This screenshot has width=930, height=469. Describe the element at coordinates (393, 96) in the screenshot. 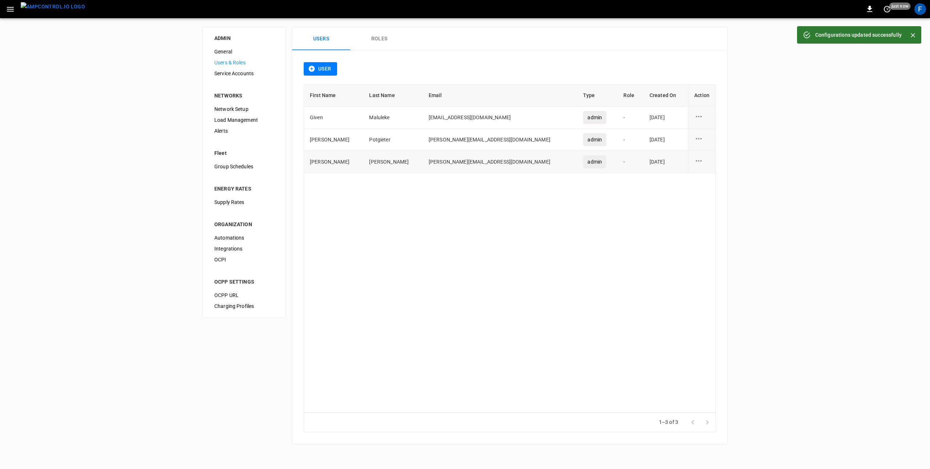

I see `th: Last Name` at that location.